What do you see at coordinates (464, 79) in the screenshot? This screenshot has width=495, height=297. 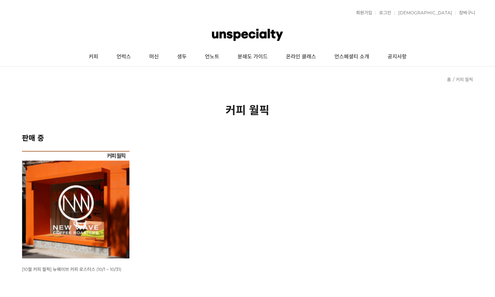 I see `a: 커피 월픽` at bounding box center [464, 79].